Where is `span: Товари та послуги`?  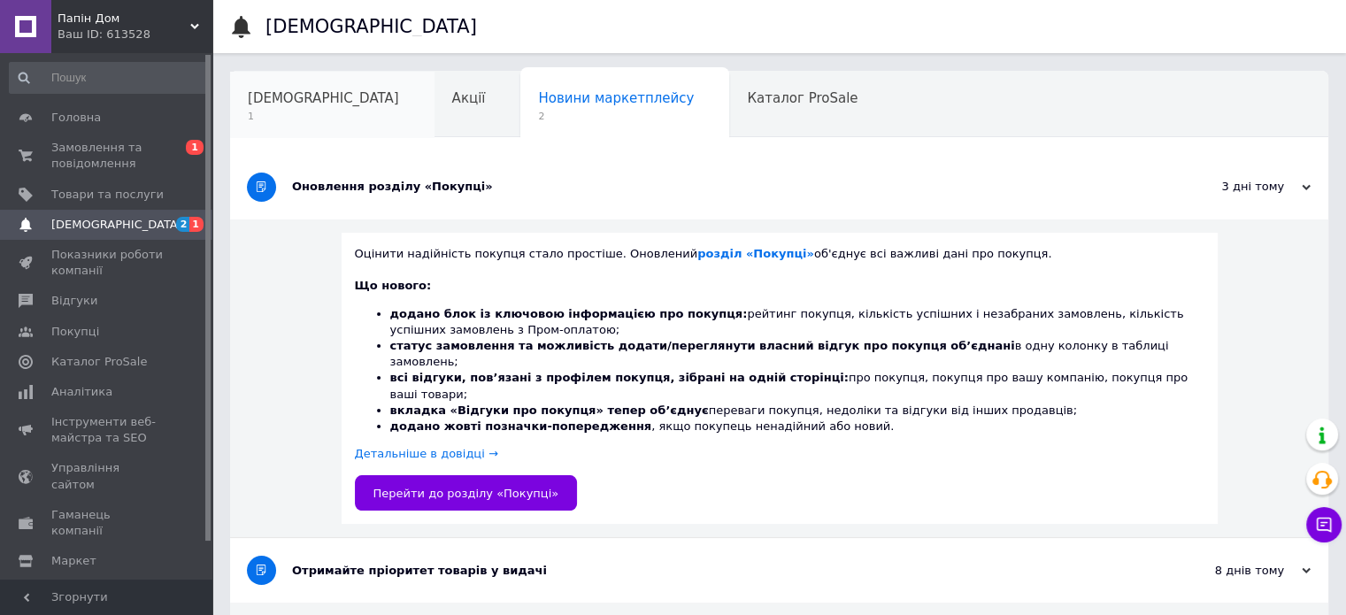 span: Товари та послуги is located at coordinates (107, 195).